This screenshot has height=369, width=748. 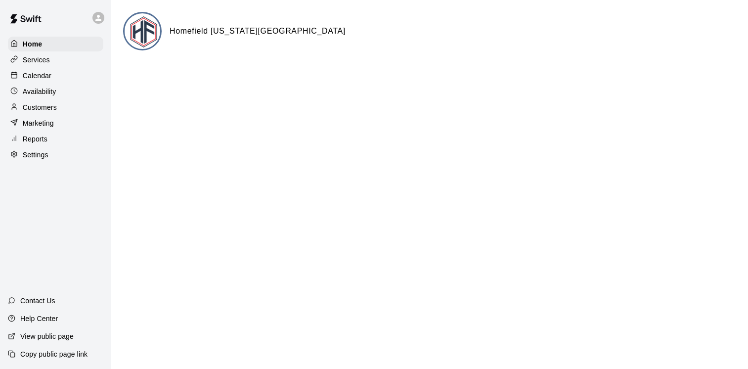 I want to click on div: Services, so click(x=55, y=60).